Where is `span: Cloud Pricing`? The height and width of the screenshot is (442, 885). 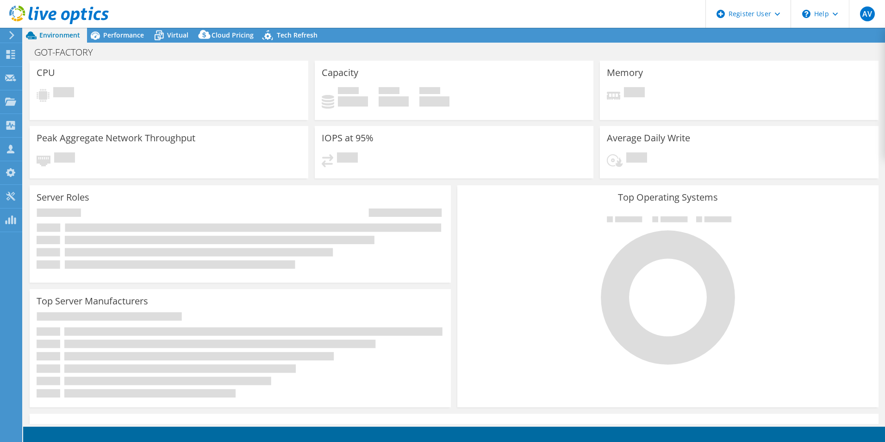
span: Cloud Pricing is located at coordinates (232, 35).